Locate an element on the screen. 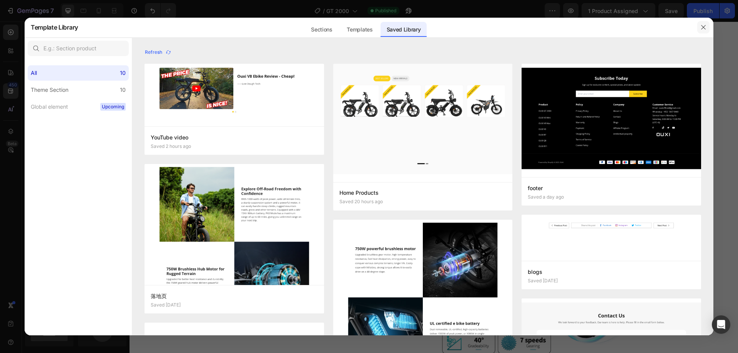 The image size is (738, 353). p: footer is located at coordinates (611, 188).